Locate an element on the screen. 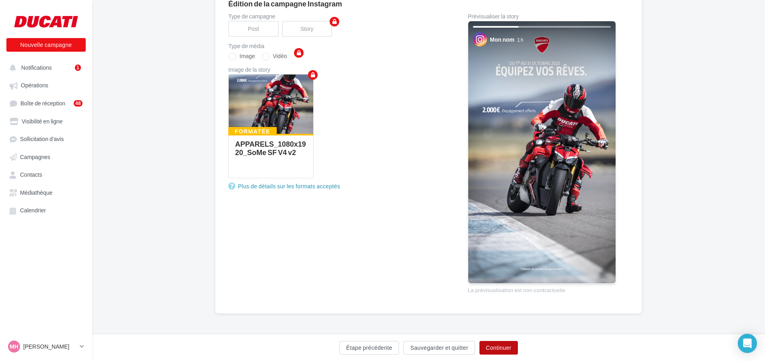 Image resolution: width=765 pixels, height=361 pixels. span: Contacts is located at coordinates (31, 175).